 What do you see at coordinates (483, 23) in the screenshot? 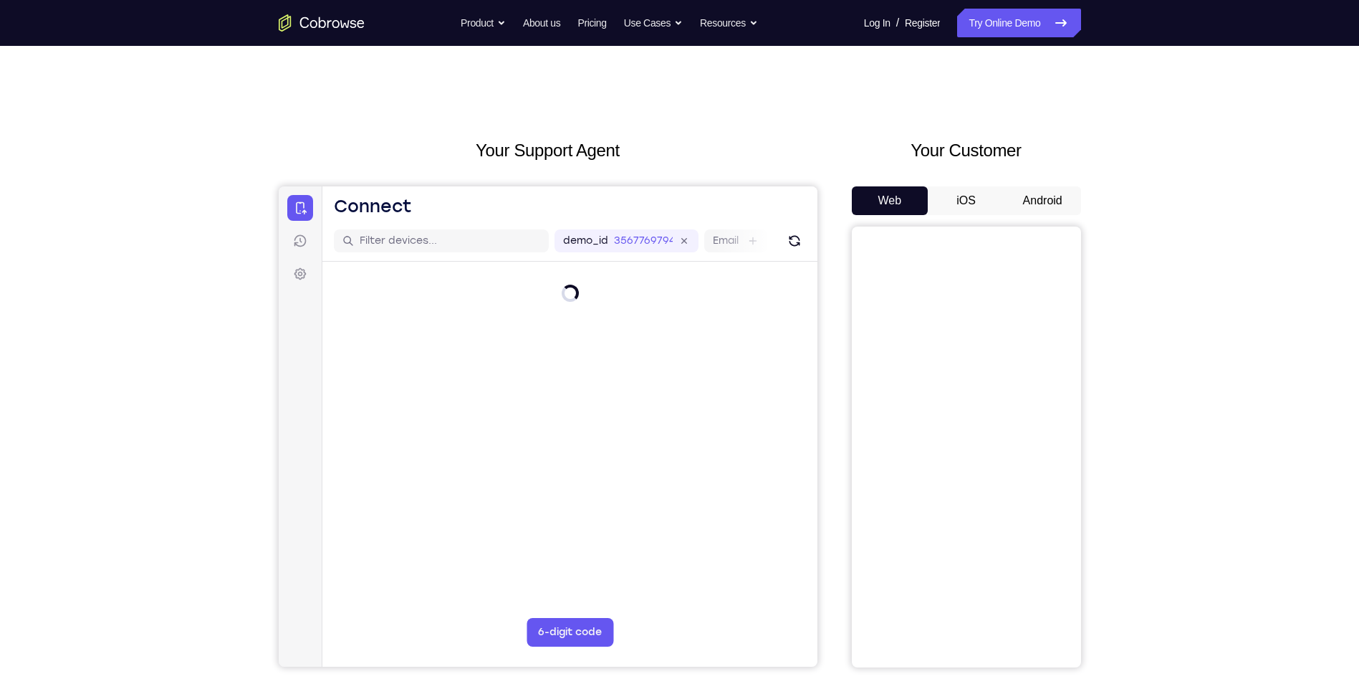
I see `button: Product` at bounding box center [483, 23].